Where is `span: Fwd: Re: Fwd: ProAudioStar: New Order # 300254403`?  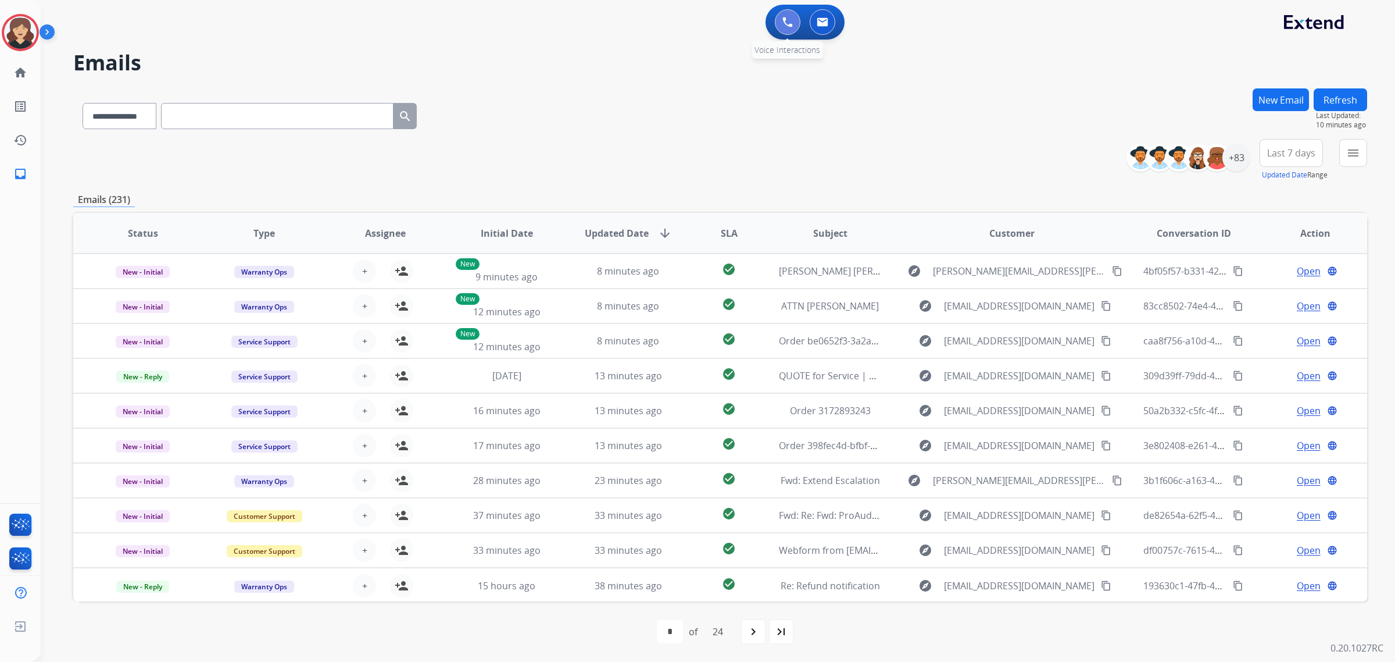
span: Fwd: Re: Fwd: ProAudioStar: New Order # 300254403 is located at coordinates (894, 515).